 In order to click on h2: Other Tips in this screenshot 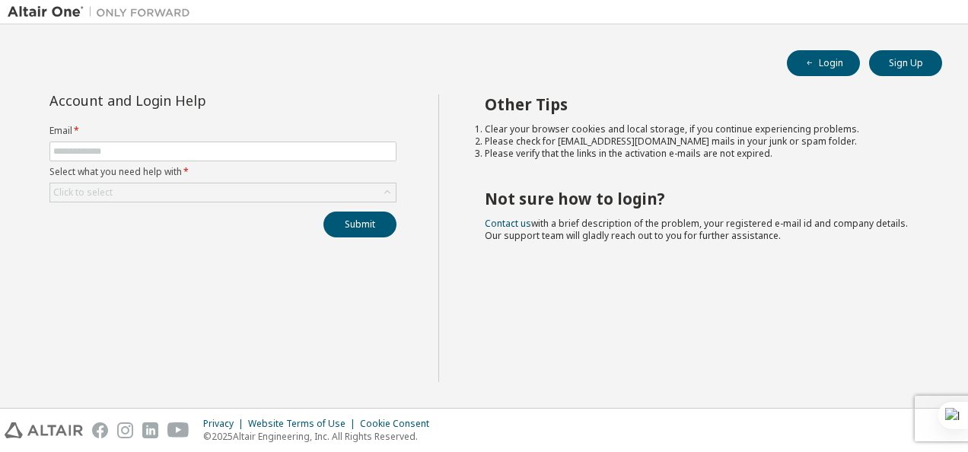, I will do `click(700, 104)`.